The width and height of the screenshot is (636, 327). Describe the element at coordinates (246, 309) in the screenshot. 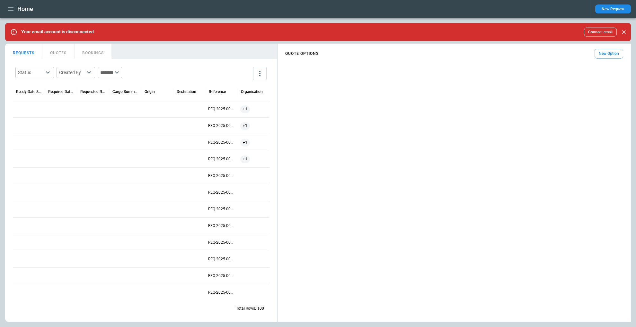

I see `p: Total Rows:` at that location.